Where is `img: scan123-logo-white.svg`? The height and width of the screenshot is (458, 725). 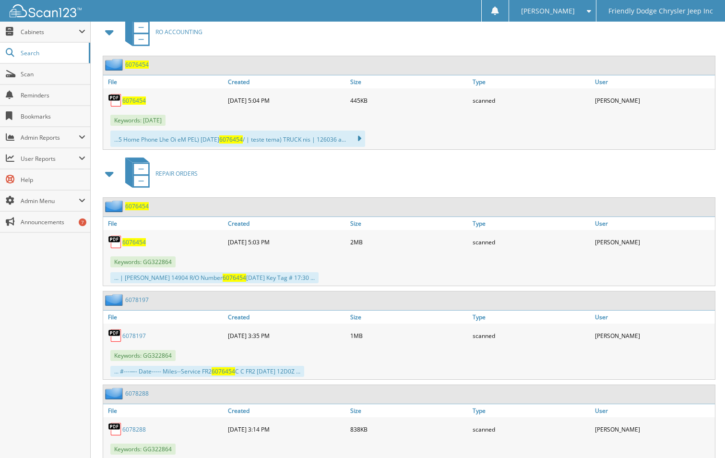 img: scan123-logo-white.svg is located at coordinates (46, 11).